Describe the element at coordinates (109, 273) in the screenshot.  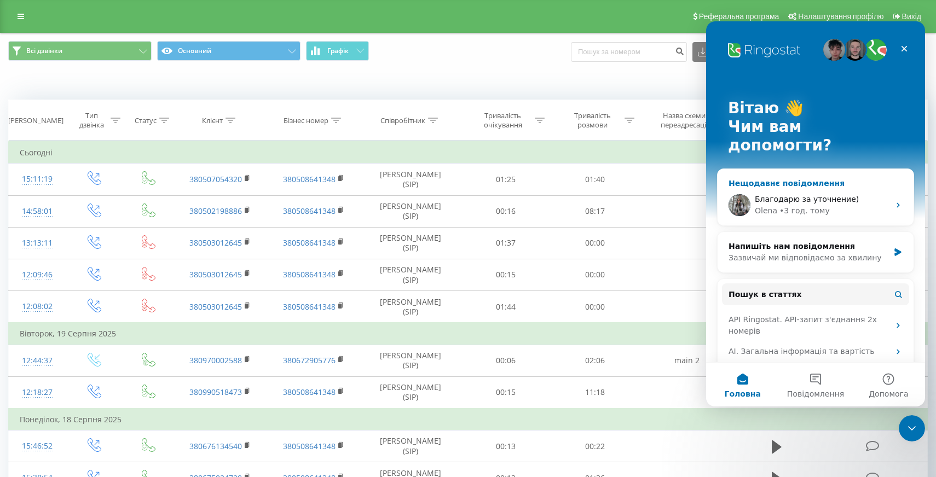
I see `button: Пошук в статтях` at that location.